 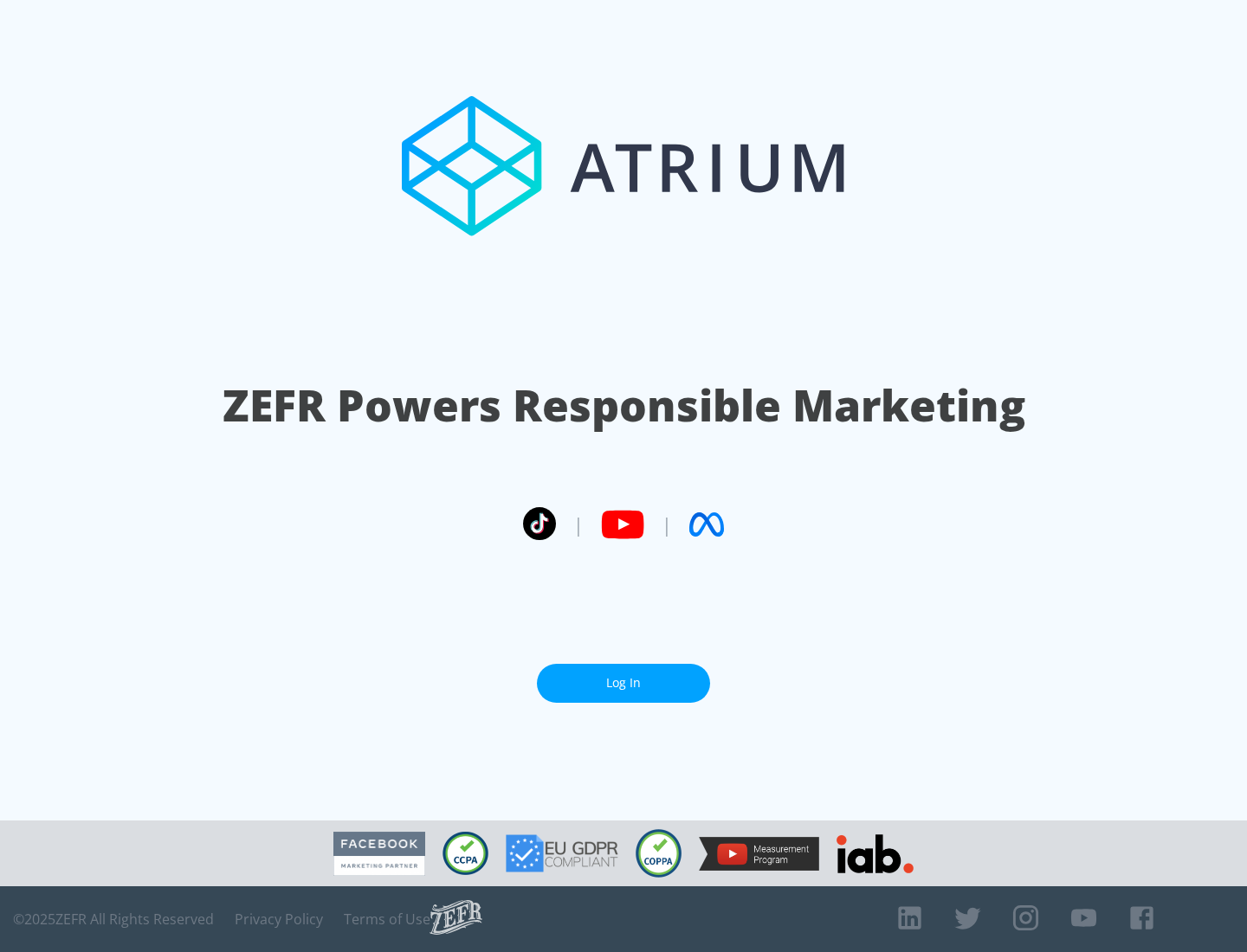 What do you see at coordinates (758, 853) in the screenshot?
I see `img: YouTube Measurement Program` at bounding box center [758, 853].